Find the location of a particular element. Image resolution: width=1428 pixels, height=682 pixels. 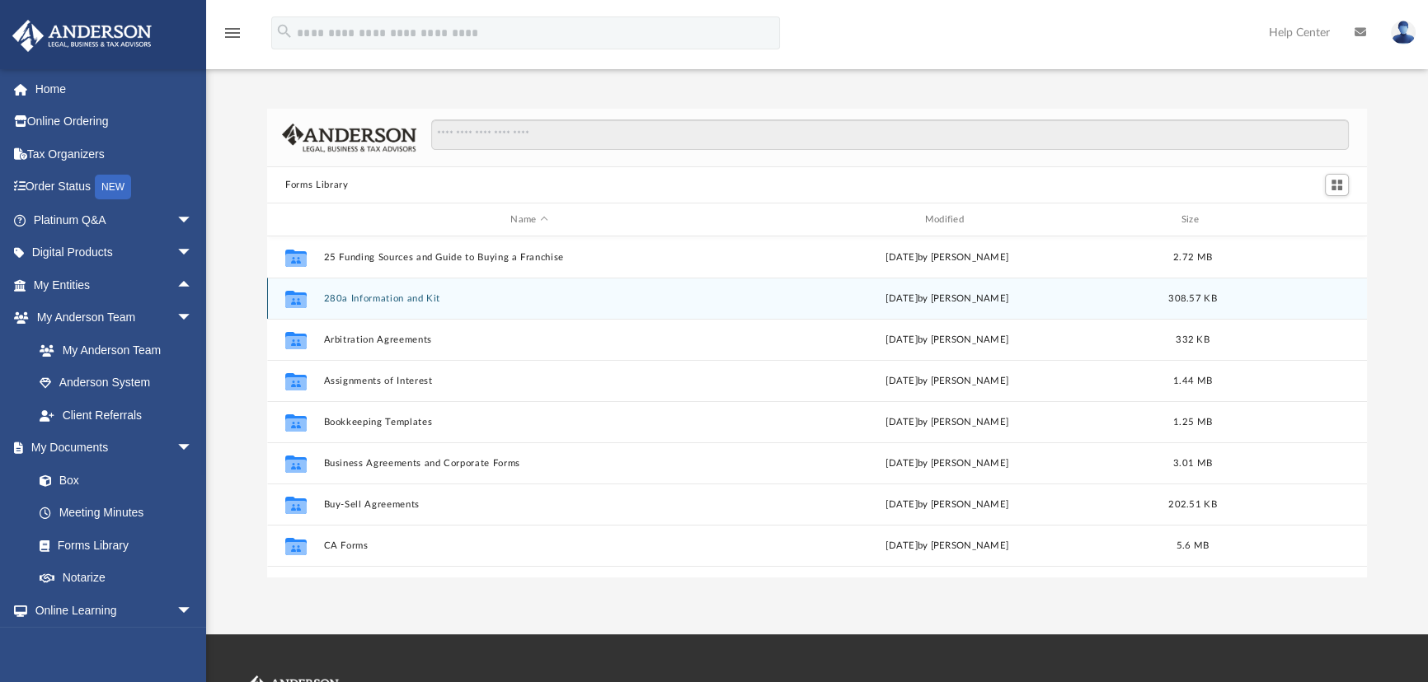

a: Meeting Minutes is located at coordinates (116, 514).